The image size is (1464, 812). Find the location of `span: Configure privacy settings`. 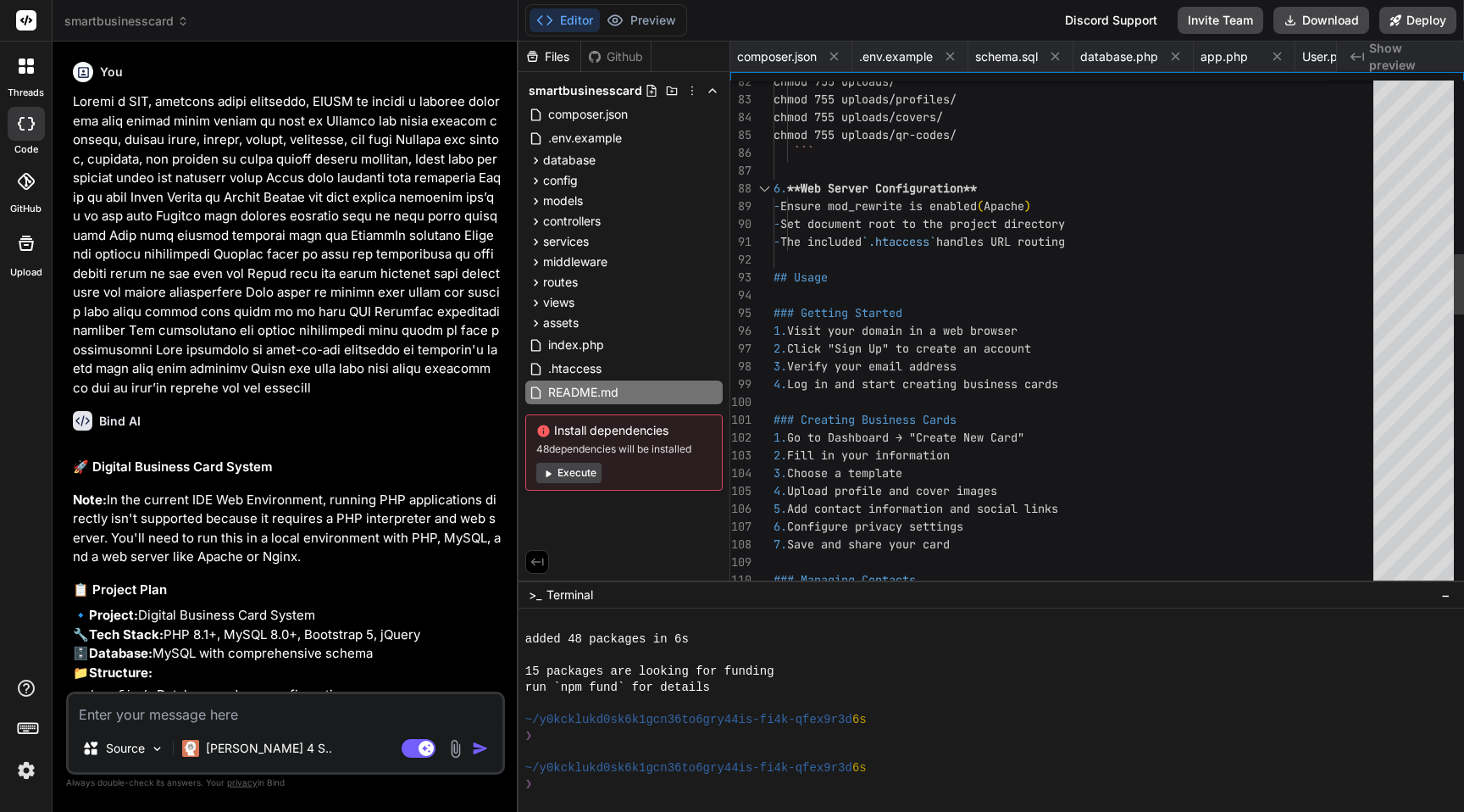

span: Configure privacy settings is located at coordinates (875, 526).